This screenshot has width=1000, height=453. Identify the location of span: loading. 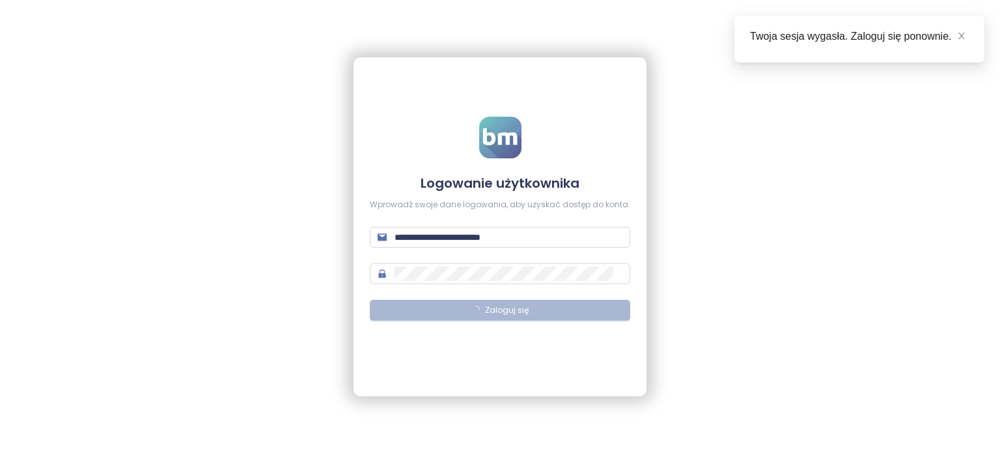
(476, 309).